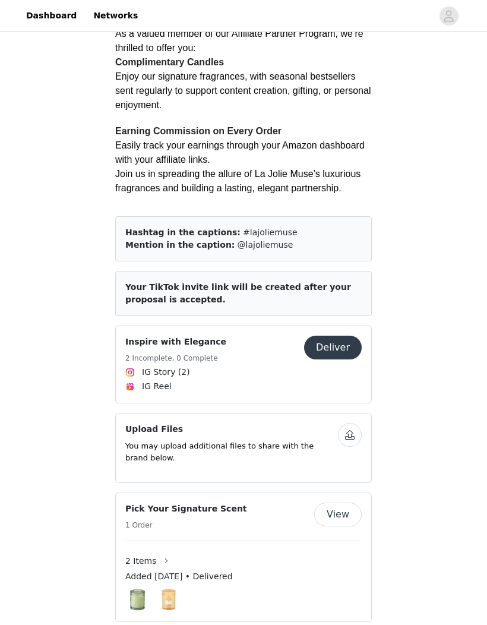 The image size is (487, 625). I want to click on h4: Upload Files, so click(232, 429).